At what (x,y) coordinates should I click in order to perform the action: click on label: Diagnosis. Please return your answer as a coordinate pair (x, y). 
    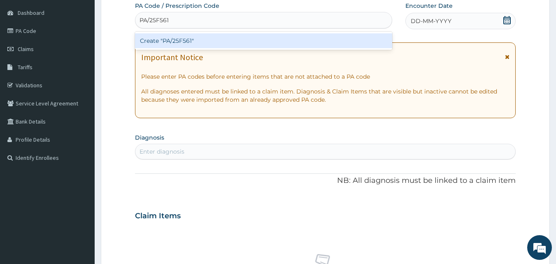
    Looking at the image, I should click on (149, 137).